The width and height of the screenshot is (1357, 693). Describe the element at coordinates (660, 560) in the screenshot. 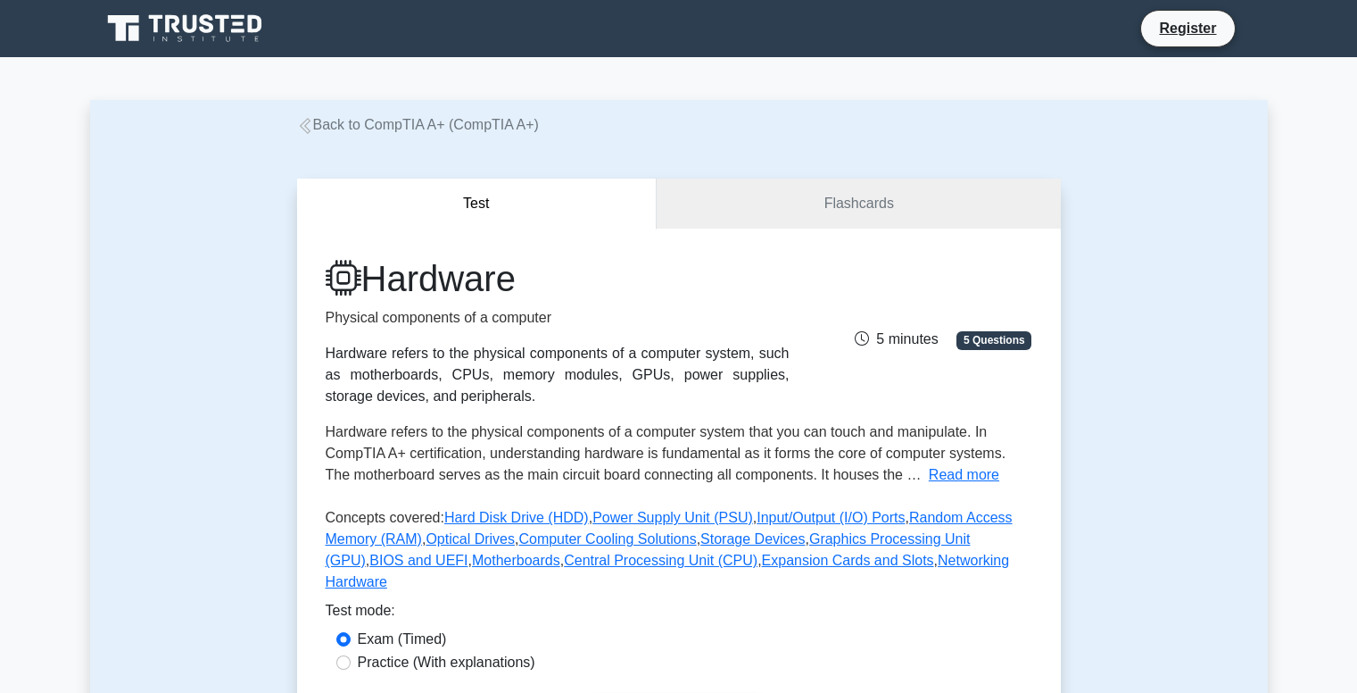

I see `a: Central Processing Unit (CPU)` at that location.